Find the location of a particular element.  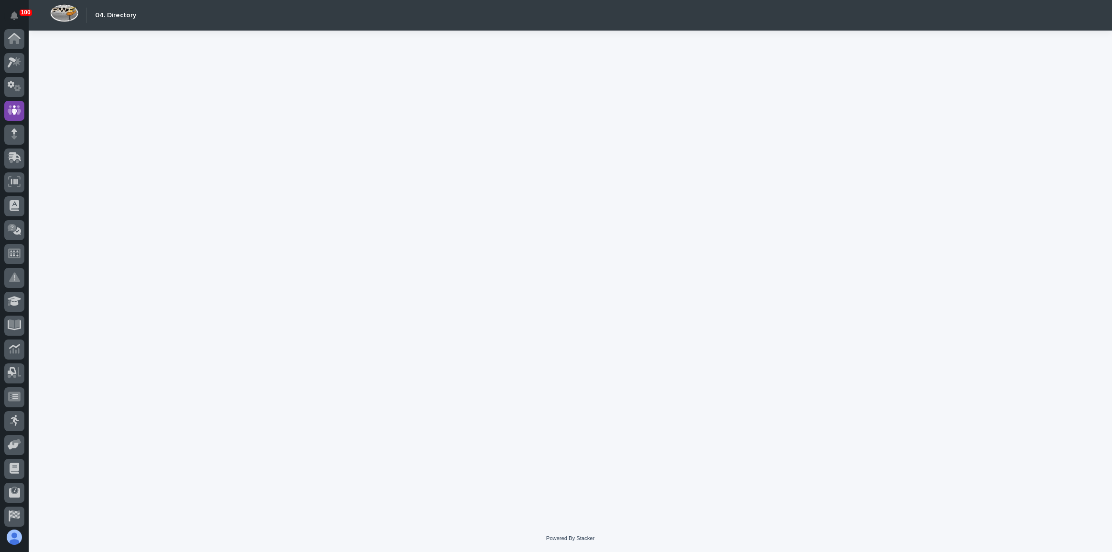

img: Workspace Logo is located at coordinates (64, 13).